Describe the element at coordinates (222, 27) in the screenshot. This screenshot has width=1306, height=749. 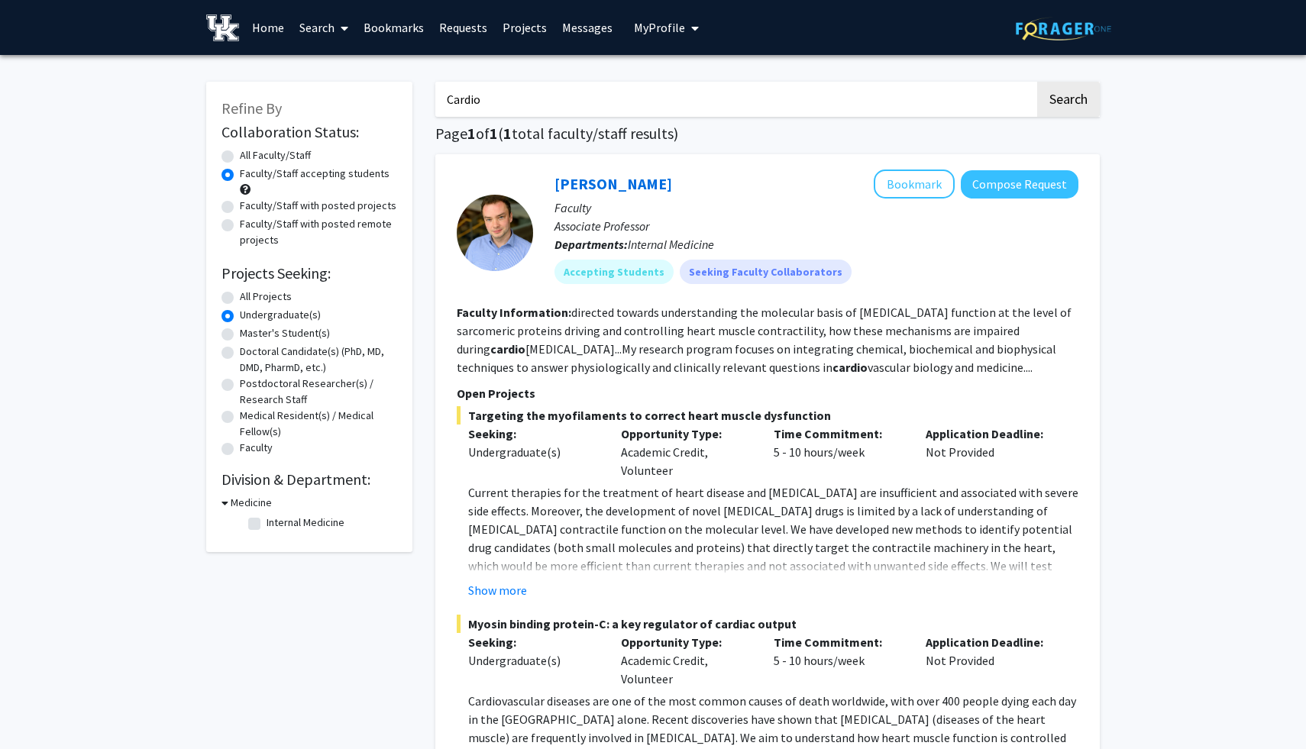
I see `img: University of Kentucky Logo` at that location.